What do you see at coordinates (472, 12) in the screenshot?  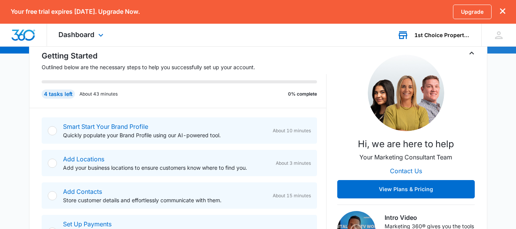 I see `a: Upgrade` at bounding box center [472, 12].